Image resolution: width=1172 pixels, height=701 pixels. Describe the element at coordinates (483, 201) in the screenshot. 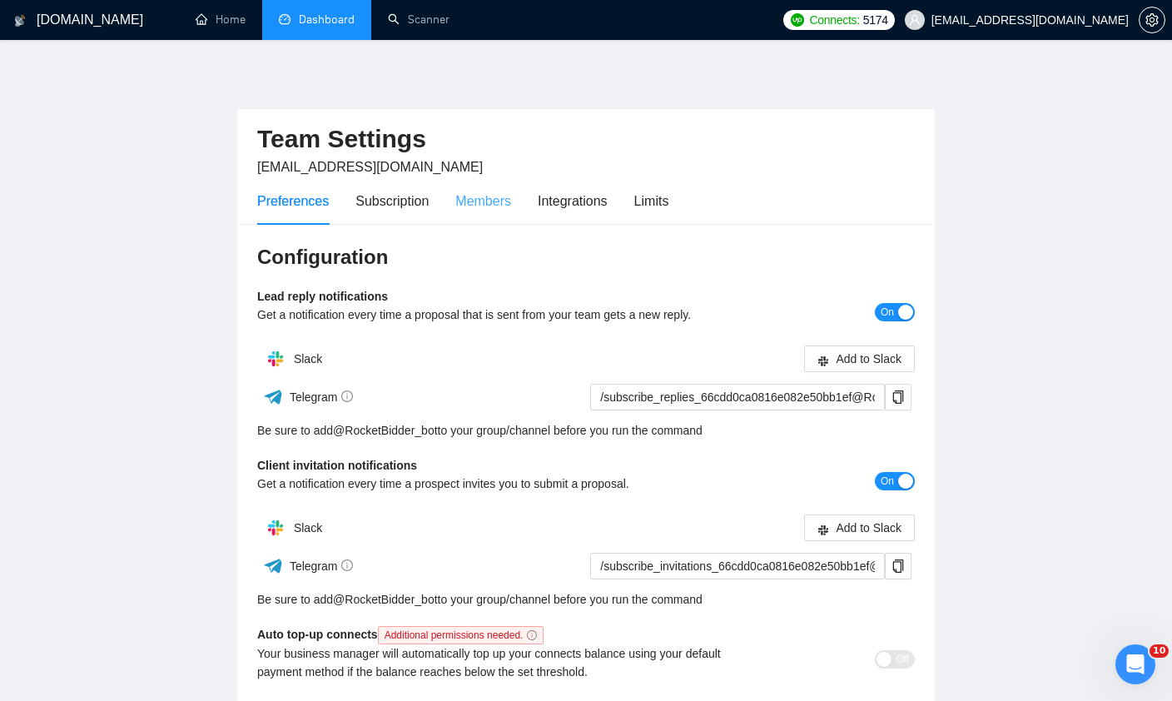

I see `div: Members` at that location.